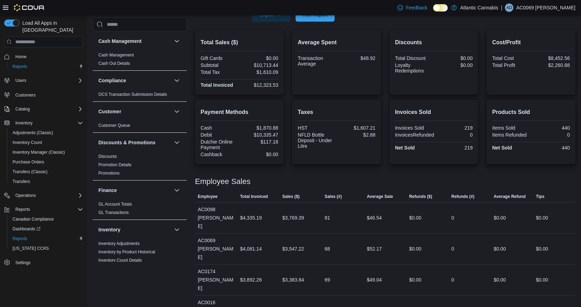 The image size is (581, 307). I want to click on span: Inventory by Product Historical, so click(127, 252).